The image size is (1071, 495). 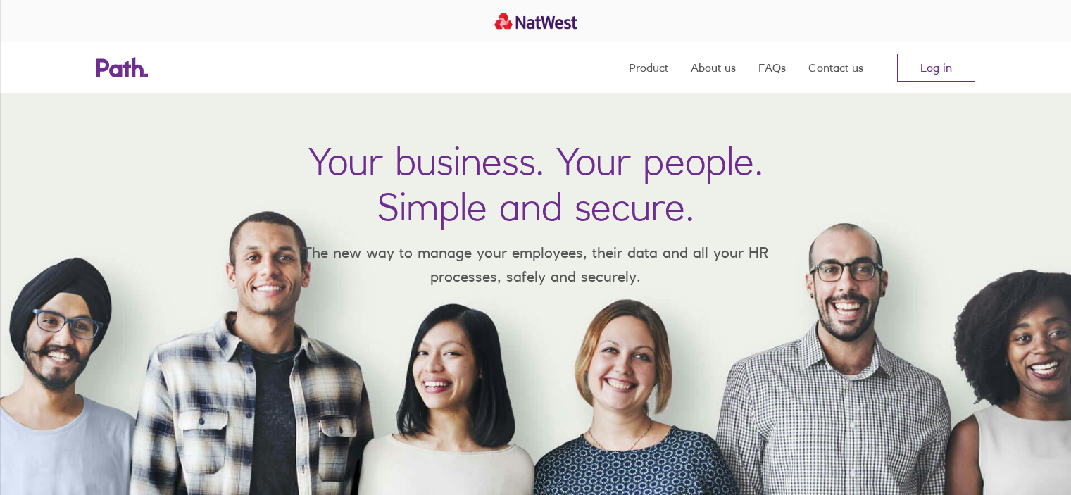 What do you see at coordinates (936, 68) in the screenshot?
I see `a: Log in` at bounding box center [936, 68].